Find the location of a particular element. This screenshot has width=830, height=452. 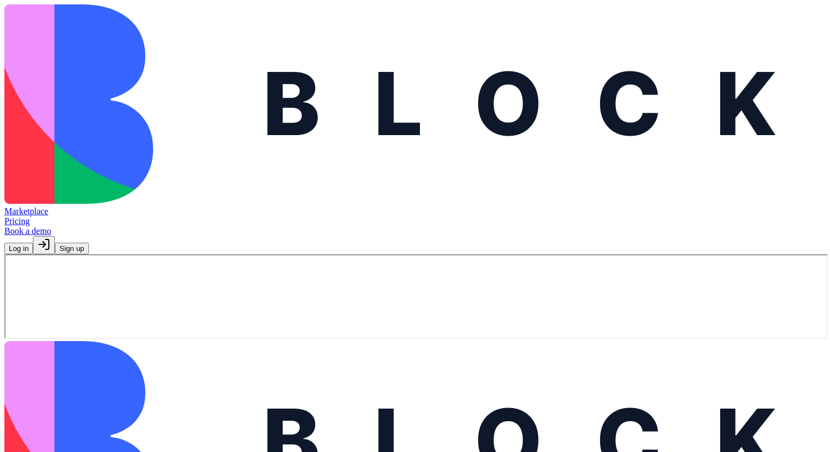

h1: Messages is located at coordinates (111, 14).